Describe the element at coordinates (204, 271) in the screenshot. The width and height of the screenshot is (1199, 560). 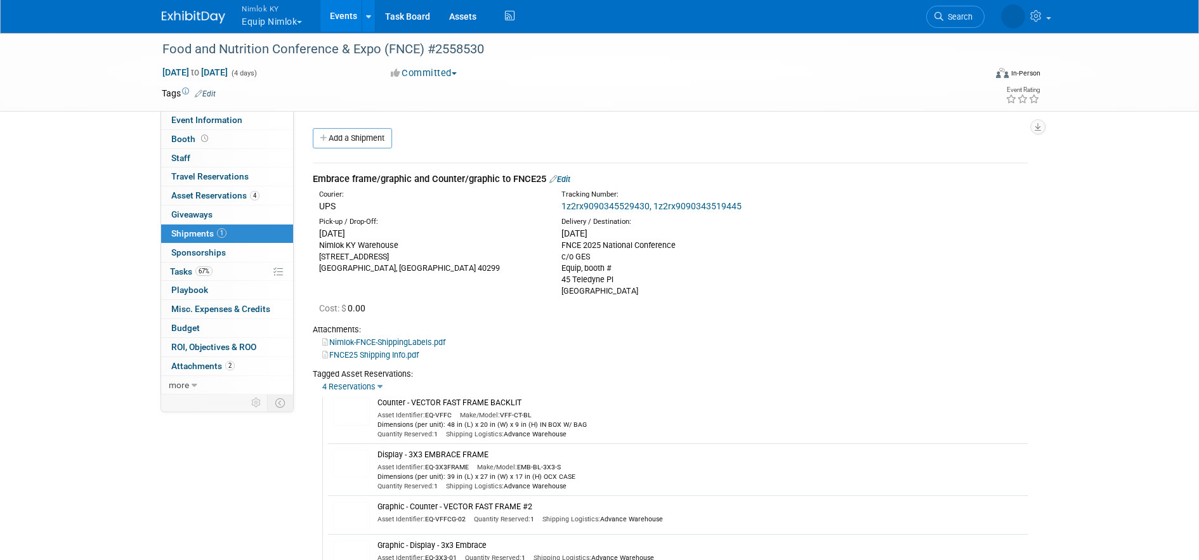
I see `span: 67%` at that location.